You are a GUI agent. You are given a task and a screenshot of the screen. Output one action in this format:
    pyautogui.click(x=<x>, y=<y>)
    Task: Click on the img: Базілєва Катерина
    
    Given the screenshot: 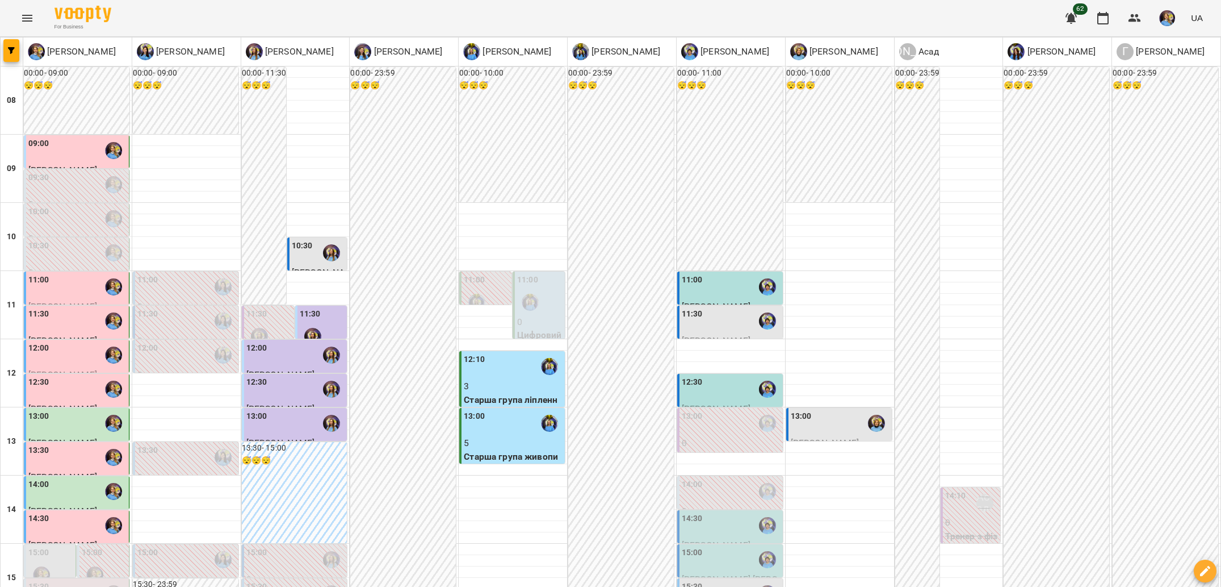 What is the action you would take?
    pyautogui.click(x=223, y=355)
    